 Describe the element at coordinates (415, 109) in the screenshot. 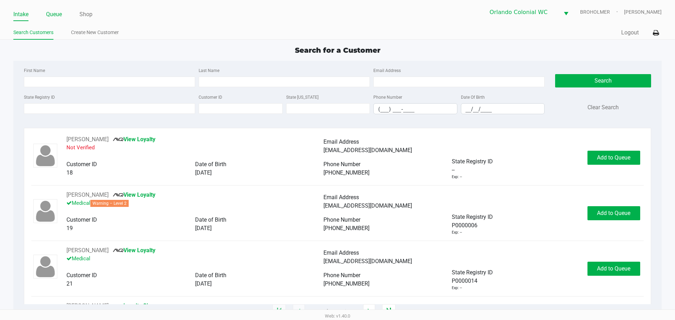

I see `input: Format: (999) 999-9999` at that location.